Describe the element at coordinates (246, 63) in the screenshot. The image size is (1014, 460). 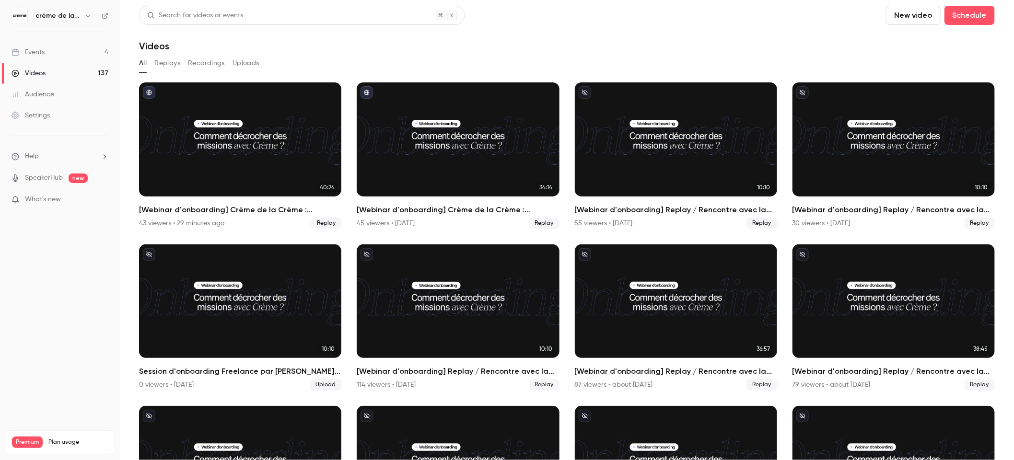
I see `button: Uploads` at that location.